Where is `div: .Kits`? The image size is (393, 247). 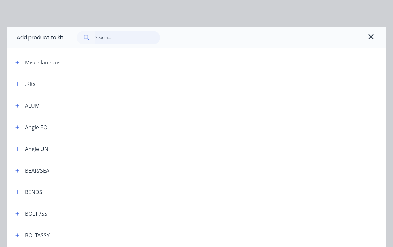 div: .Kits is located at coordinates (30, 84).